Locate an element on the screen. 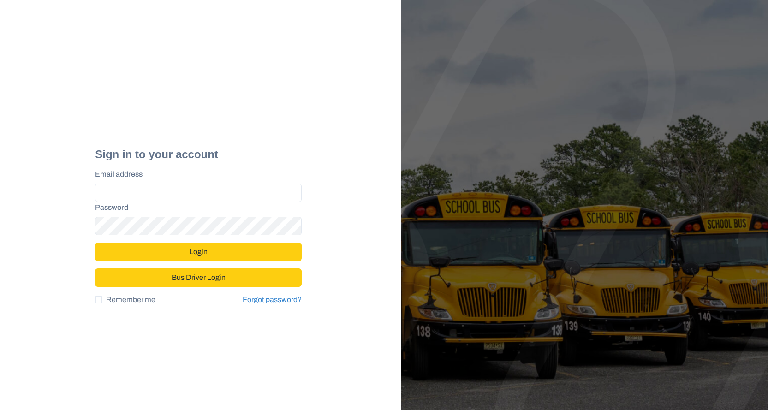  label: Email address is located at coordinates (196, 174).